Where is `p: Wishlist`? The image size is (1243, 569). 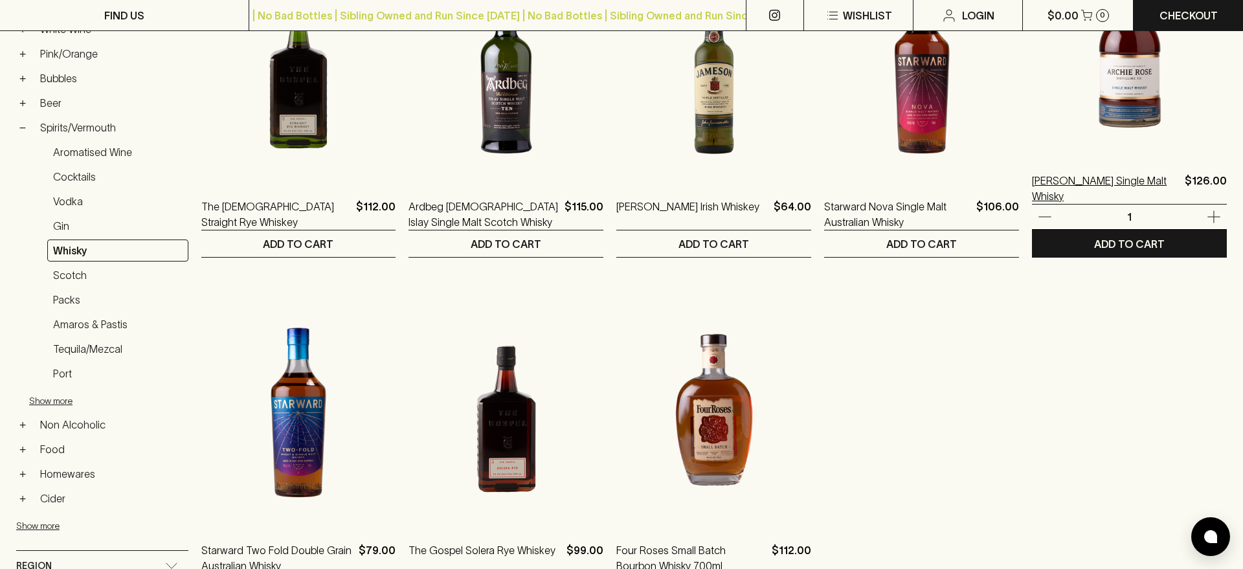
p: Wishlist is located at coordinates (868, 16).